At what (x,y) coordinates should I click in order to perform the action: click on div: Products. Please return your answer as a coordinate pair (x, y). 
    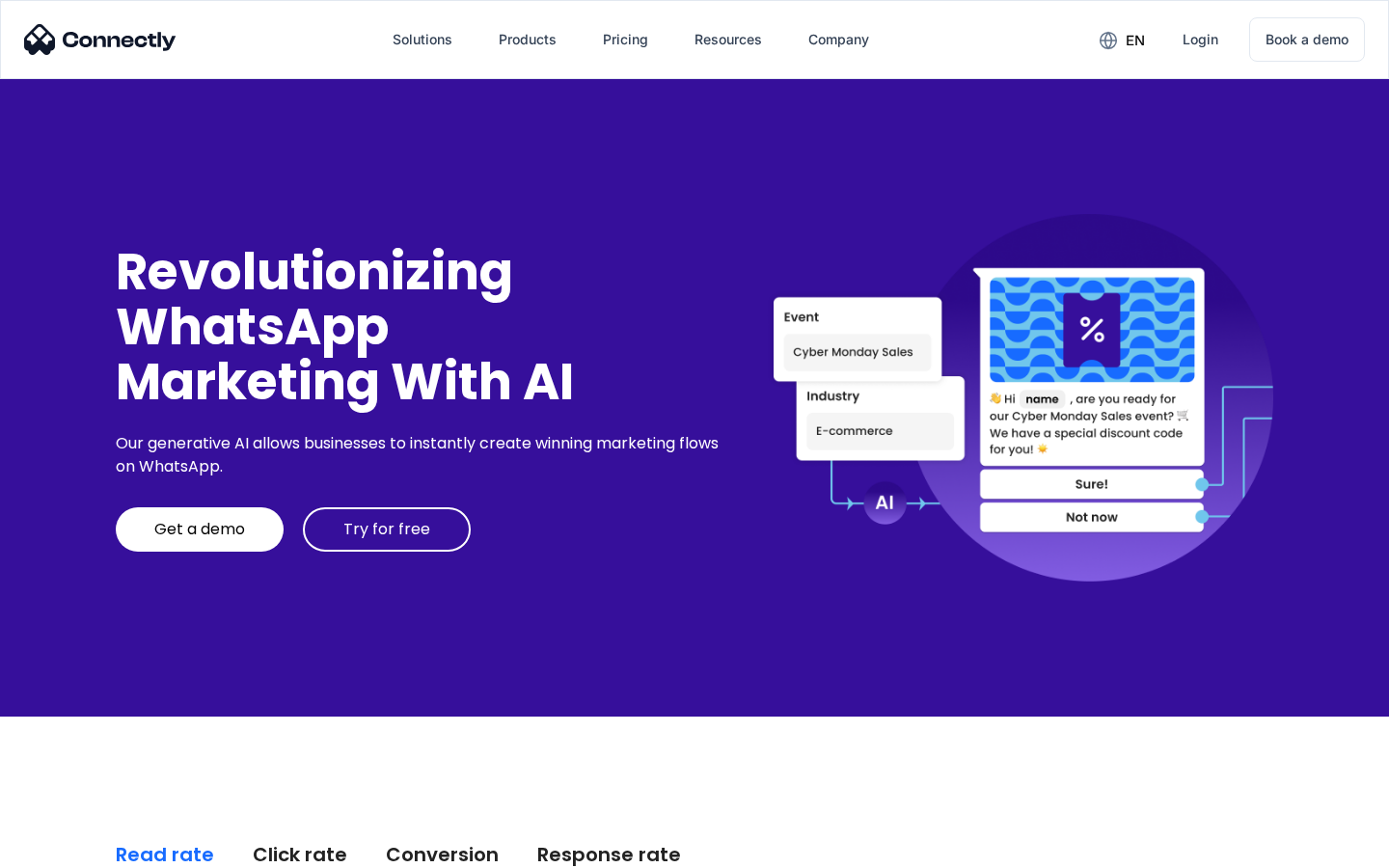
    Looking at the image, I should click on (528, 40).